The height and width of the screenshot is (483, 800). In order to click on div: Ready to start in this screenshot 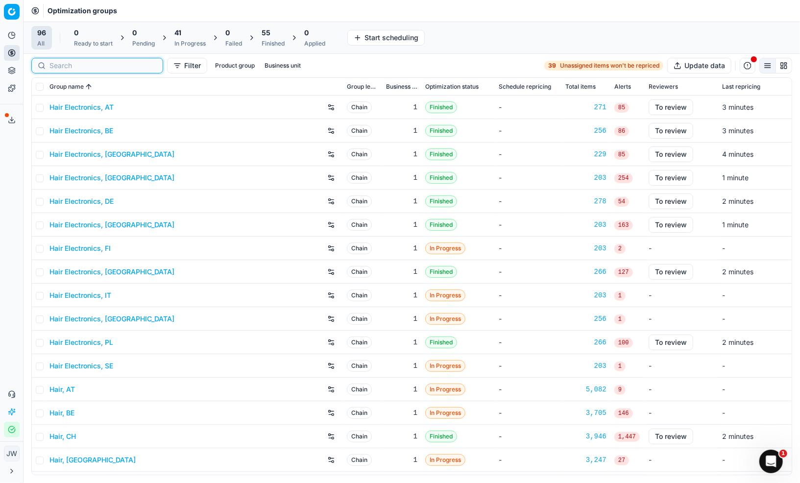, I will do `click(93, 44)`.